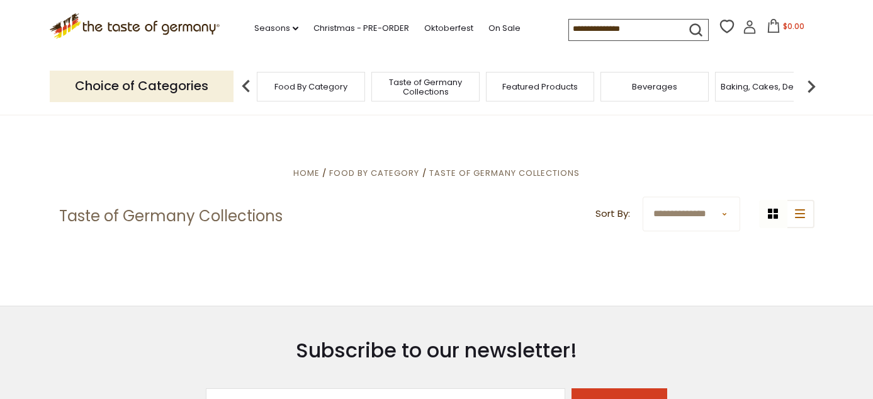 This screenshot has height=399, width=873. I want to click on span: Beverages, so click(655, 86).